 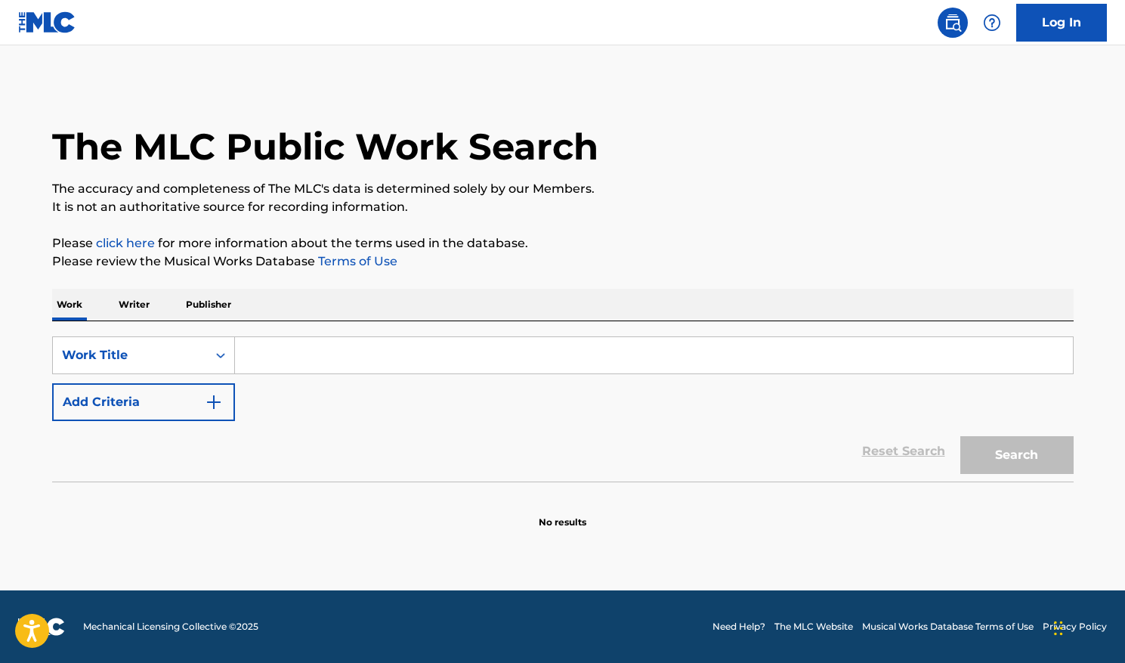 I want to click on a: Privacy Policy, so click(x=1075, y=627).